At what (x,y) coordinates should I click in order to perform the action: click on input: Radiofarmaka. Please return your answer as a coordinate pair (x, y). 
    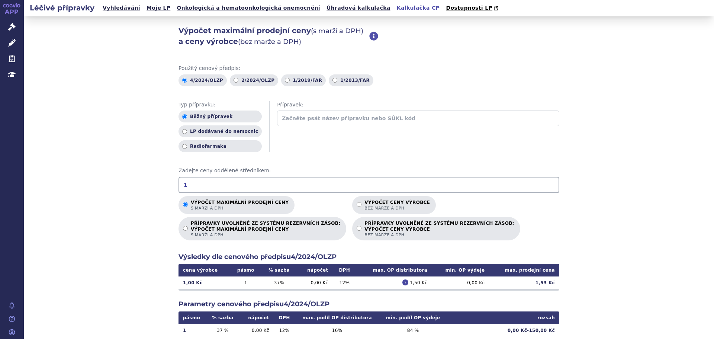
    Looking at the image, I should click on (185, 146).